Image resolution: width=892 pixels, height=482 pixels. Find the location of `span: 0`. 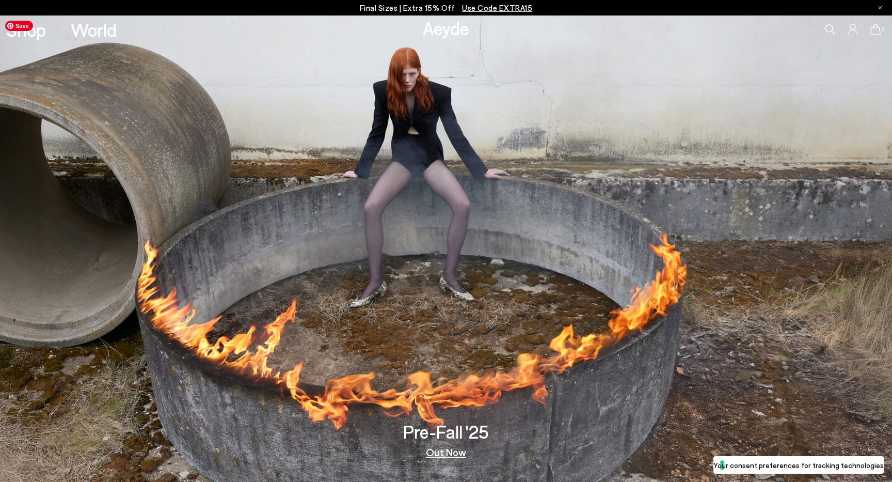

span: 0 is located at coordinates (883, 29).